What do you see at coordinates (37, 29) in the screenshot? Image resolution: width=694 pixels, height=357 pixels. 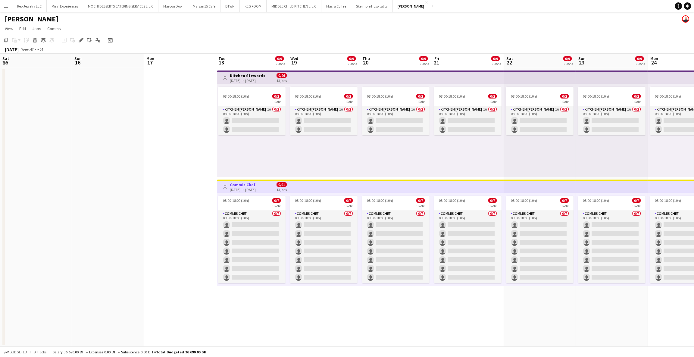 I see `span: Jobs` at bounding box center [37, 29].